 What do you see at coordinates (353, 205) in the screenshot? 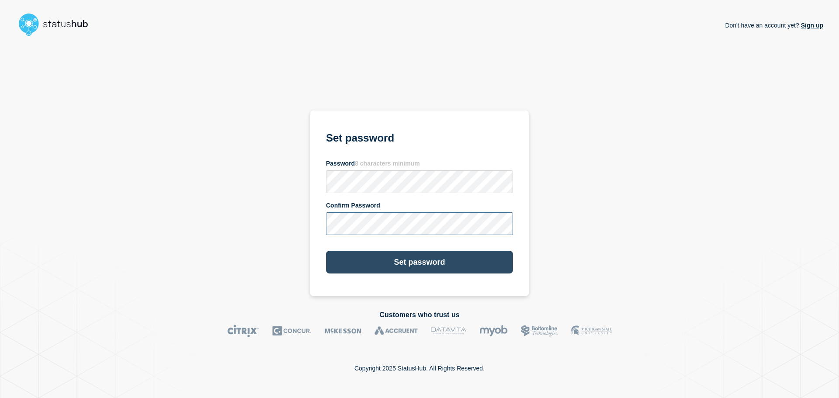
I see `span: Confirm Password` at bounding box center [353, 205].